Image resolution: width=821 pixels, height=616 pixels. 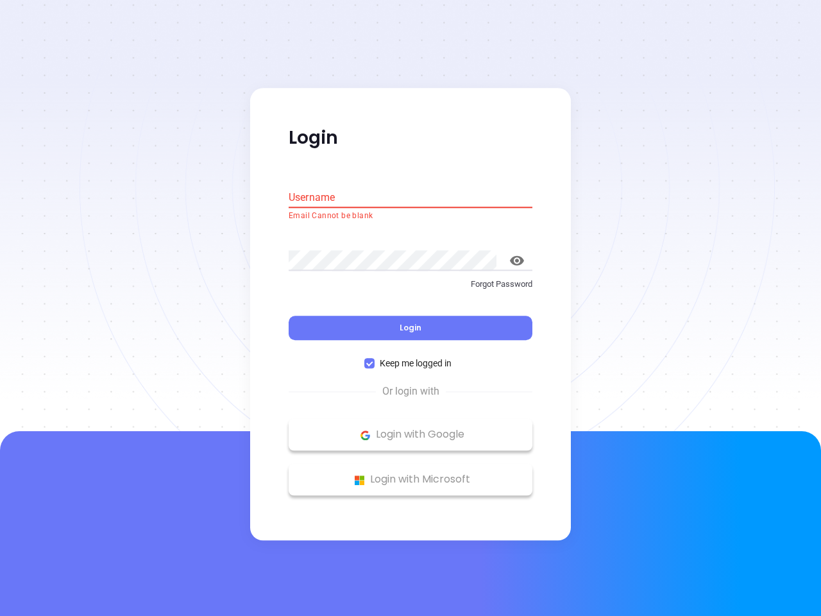 What do you see at coordinates (410, 435) in the screenshot?
I see `p: Login with Google` at bounding box center [410, 435].